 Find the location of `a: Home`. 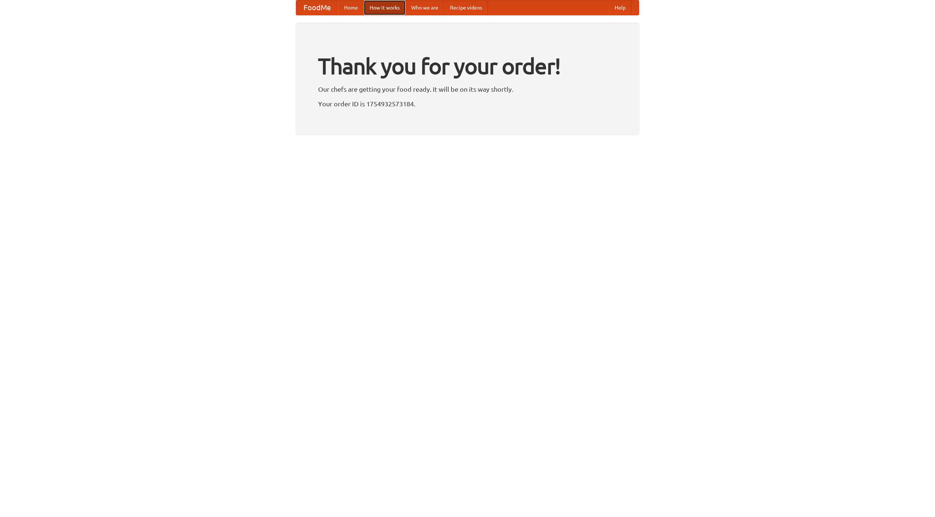

a: Home is located at coordinates (351, 8).